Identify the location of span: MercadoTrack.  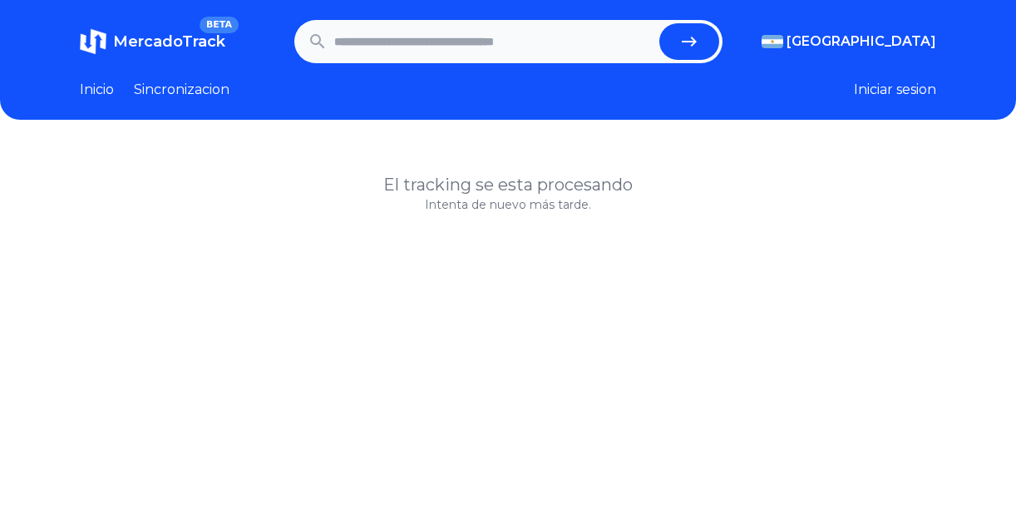
(169, 42).